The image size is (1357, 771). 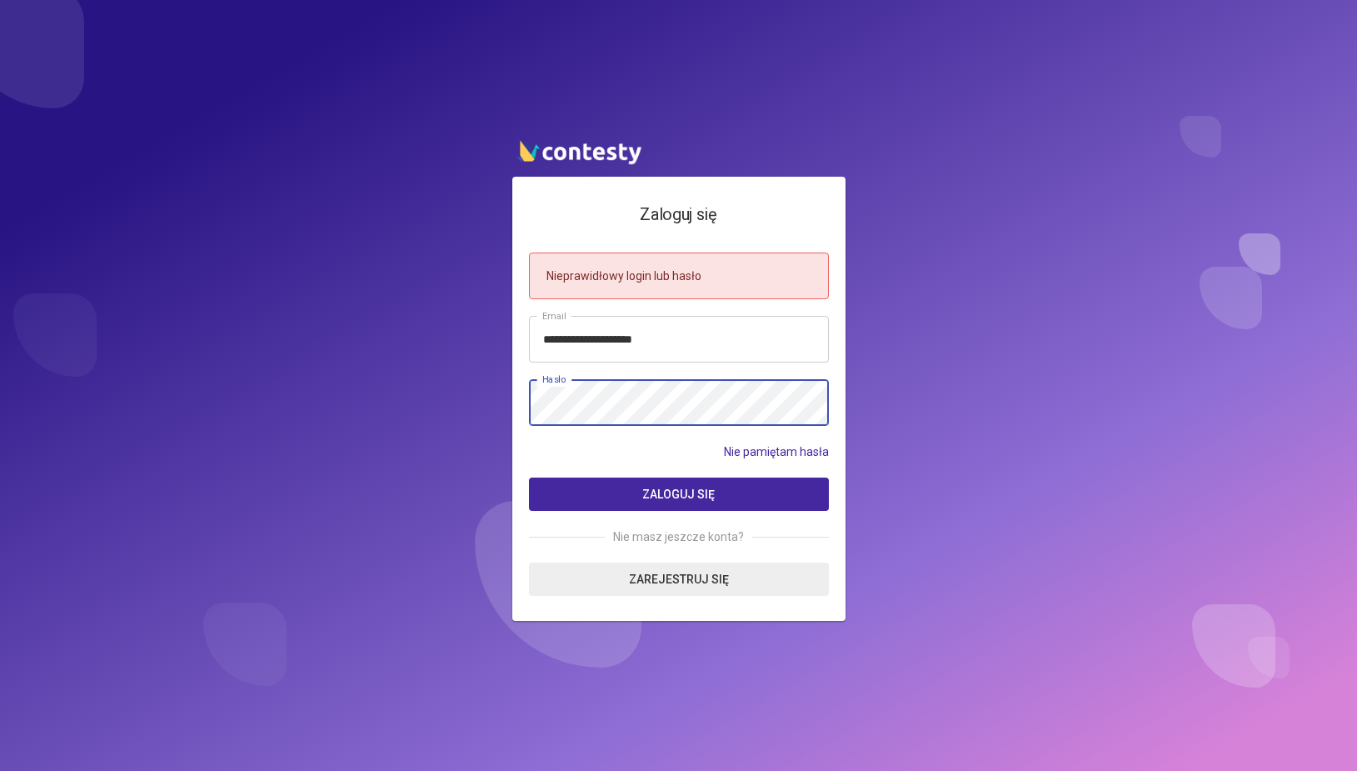 What do you see at coordinates (678, 537) in the screenshot?
I see `span: Nie masz jeszcze konta?` at bounding box center [678, 537].